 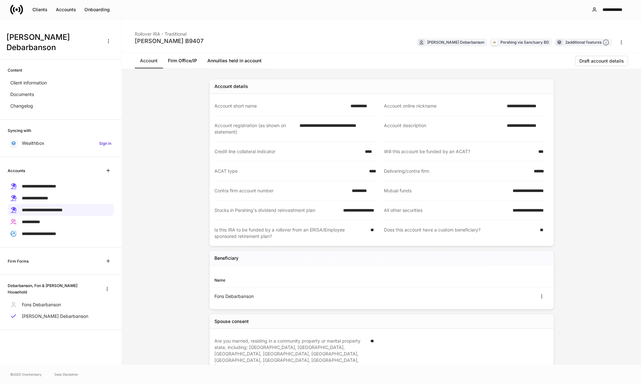 What do you see at coordinates (169, 32) in the screenshot?
I see `div: Rollover IRA - Traditional` at bounding box center [169, 32].